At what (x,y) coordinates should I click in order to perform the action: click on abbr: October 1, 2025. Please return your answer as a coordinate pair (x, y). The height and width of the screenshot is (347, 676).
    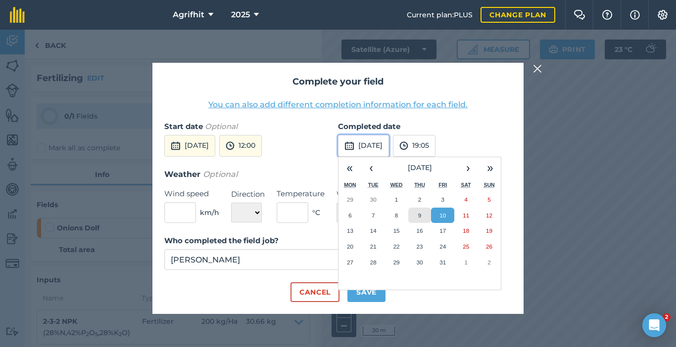
    Looking at the image, I should click on (396, 199).